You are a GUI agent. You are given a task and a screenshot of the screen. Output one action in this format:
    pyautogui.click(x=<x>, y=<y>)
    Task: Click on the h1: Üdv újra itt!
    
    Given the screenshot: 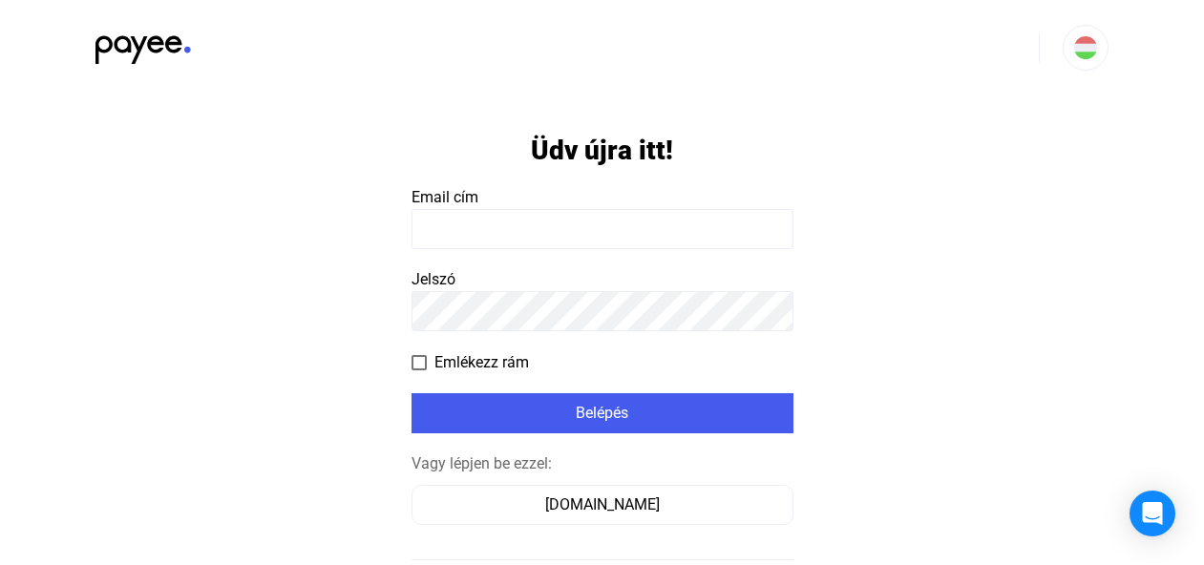 What is the action you would take?
    pyautogui.click(x=601, y=150)
    